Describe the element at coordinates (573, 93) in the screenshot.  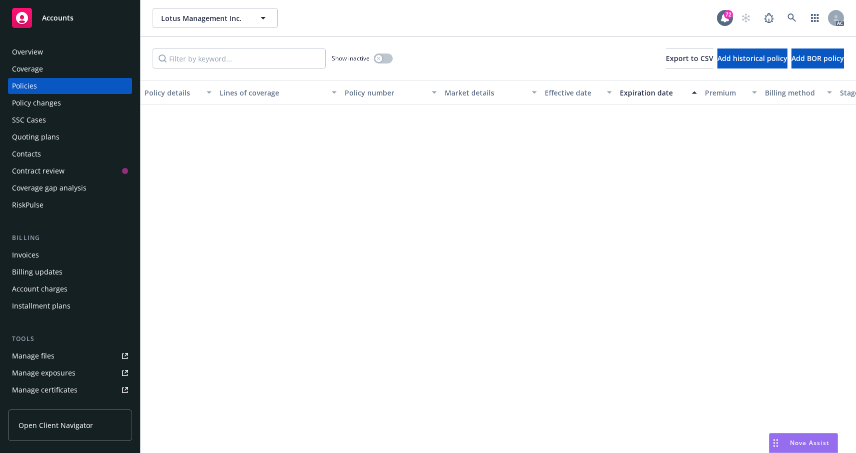
I see `div: Effective date` at that location.